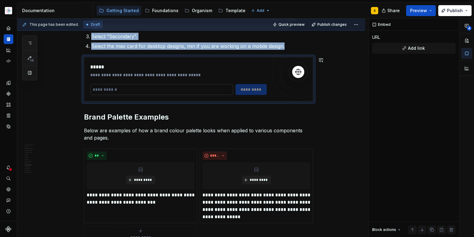 This screenshot has height=237, width=474. I want to click on a: Template, so click(232, 11).